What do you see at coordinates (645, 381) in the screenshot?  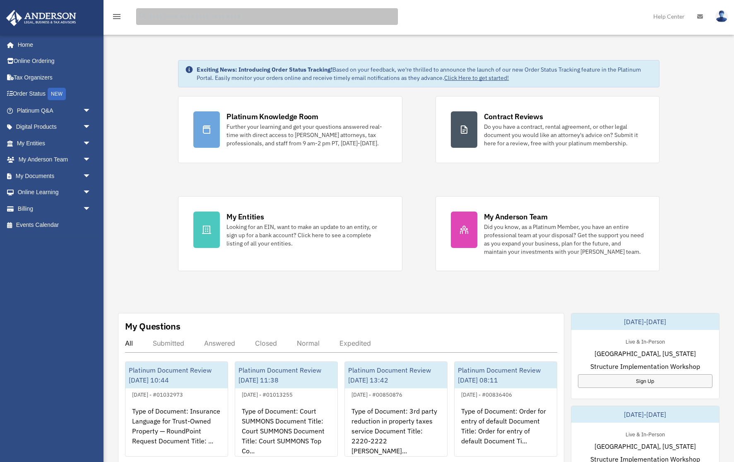 I see `div: Sign Up` at bounding box center [645, 381].